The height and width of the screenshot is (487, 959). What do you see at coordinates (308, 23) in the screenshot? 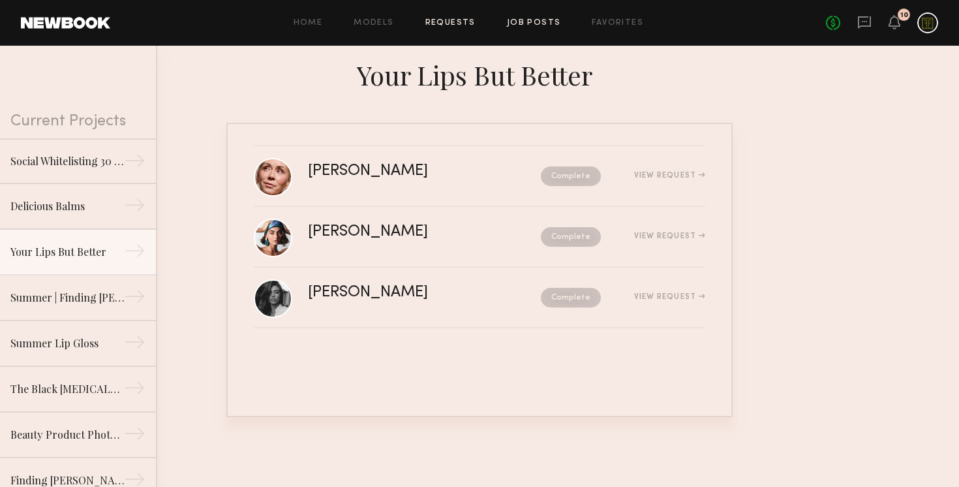
I see `a: Home` at bounding box center [308, 23].